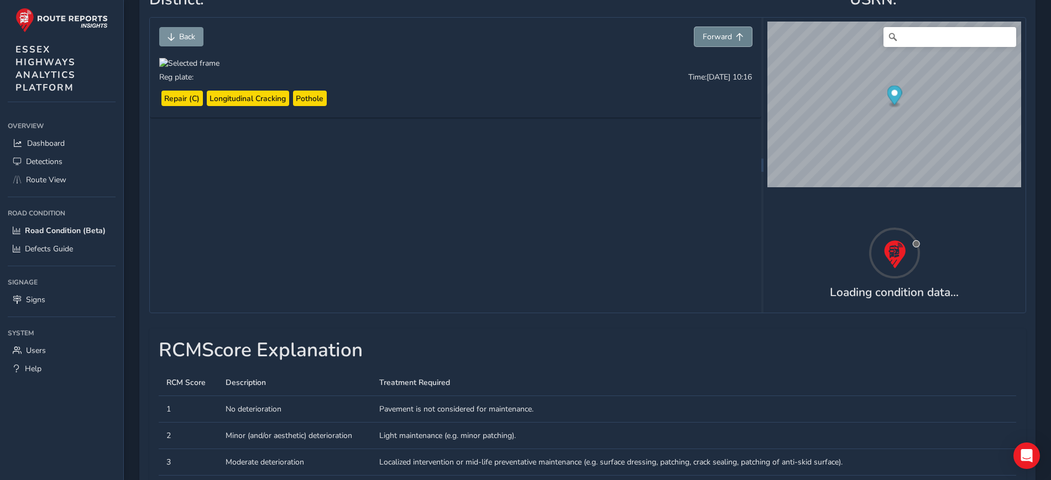  What do you see at coordinates (61, 369) in the screenshot?
I see `a: Help` at bounding box center [61, 369].